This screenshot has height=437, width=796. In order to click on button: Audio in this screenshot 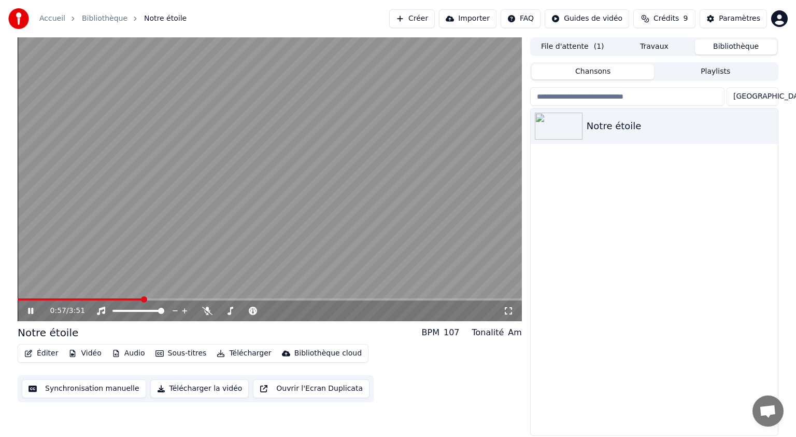, I will do `click(129, 353)`.